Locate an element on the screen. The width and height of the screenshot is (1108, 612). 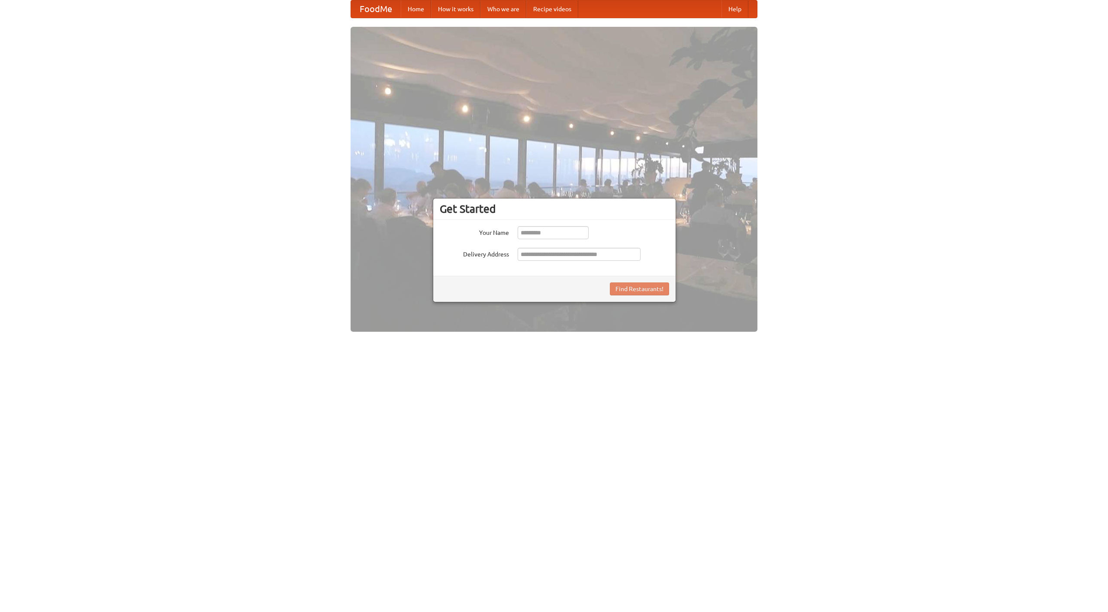
a: Help is located at coordinates (735, 9).